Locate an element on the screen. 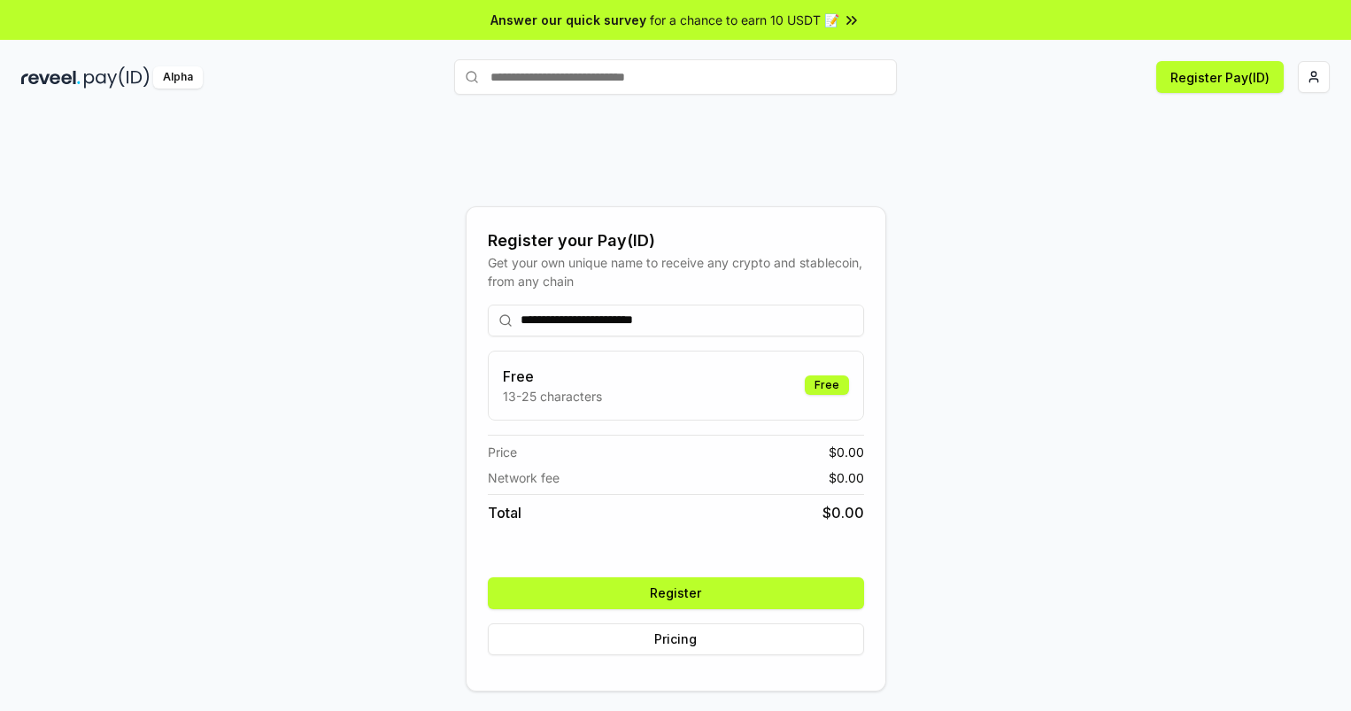  div: Alpha is located at coordinates (178, 77).